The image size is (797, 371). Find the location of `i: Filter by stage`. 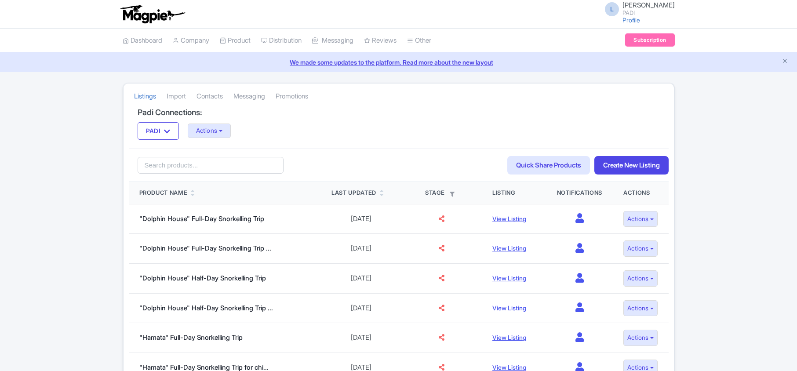

i: Filter by stage is located at coordinates (452, 194).